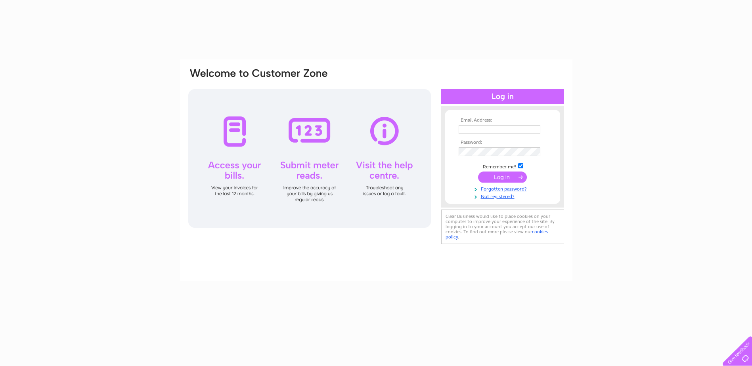  What do you see at coordinates (502, 177) in the screenshot?
I see `input: Submit` at bounding box center [502, 177].